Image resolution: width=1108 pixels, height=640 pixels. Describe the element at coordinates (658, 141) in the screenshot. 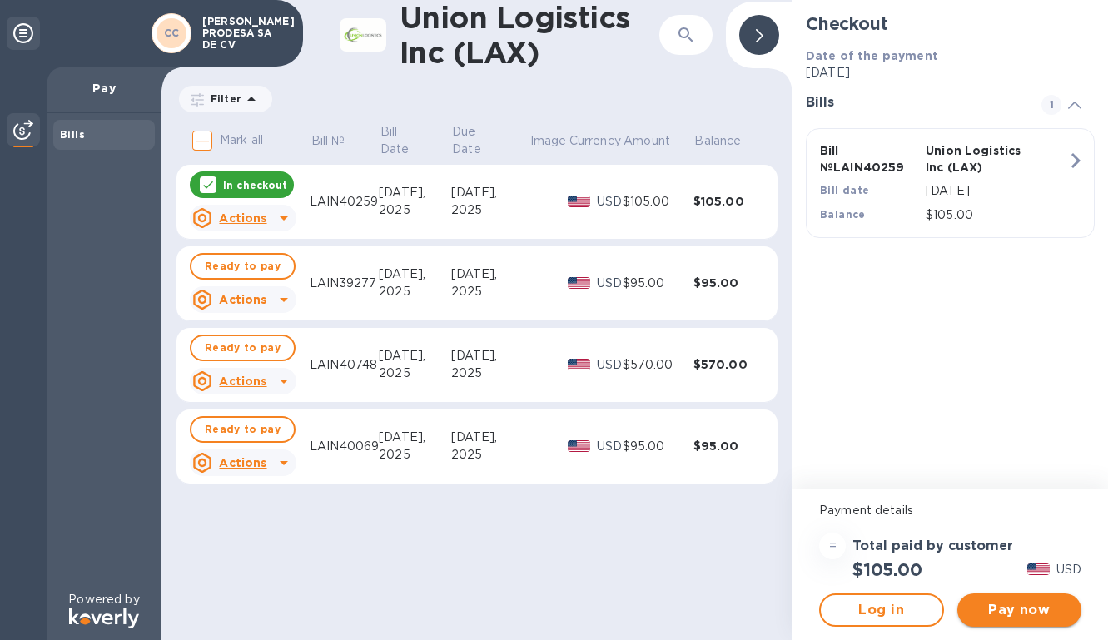

I see `span: Amount` at that location.